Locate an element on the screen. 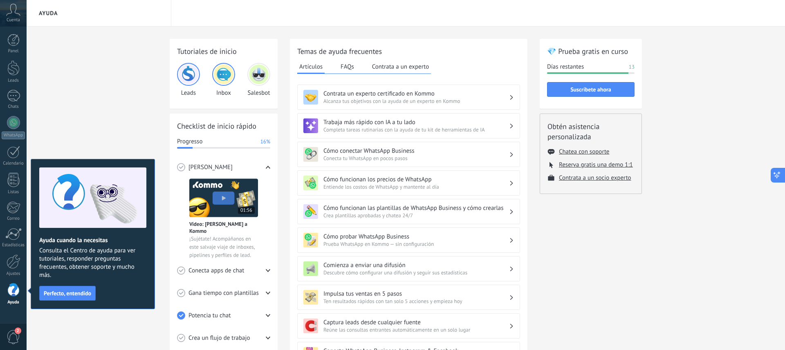 This screenshot has width=785, height=350. button: Suscríbete ahora is located at coordinates (591, 90).